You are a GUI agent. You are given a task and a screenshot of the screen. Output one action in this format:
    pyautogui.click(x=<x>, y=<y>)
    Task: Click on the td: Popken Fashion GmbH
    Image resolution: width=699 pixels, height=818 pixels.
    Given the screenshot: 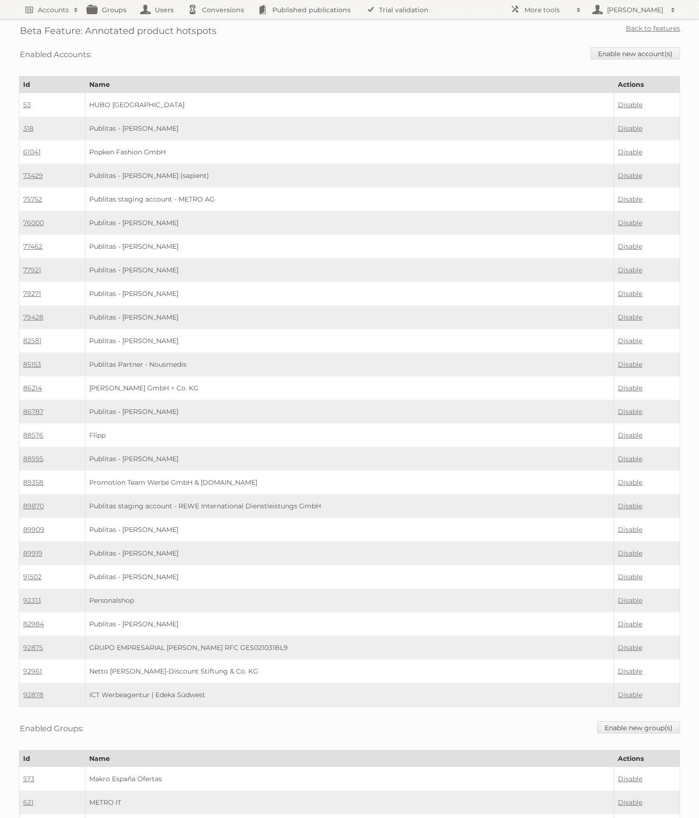 What is the action you would take?
    pyautogui.click(x=350, y=152)
    